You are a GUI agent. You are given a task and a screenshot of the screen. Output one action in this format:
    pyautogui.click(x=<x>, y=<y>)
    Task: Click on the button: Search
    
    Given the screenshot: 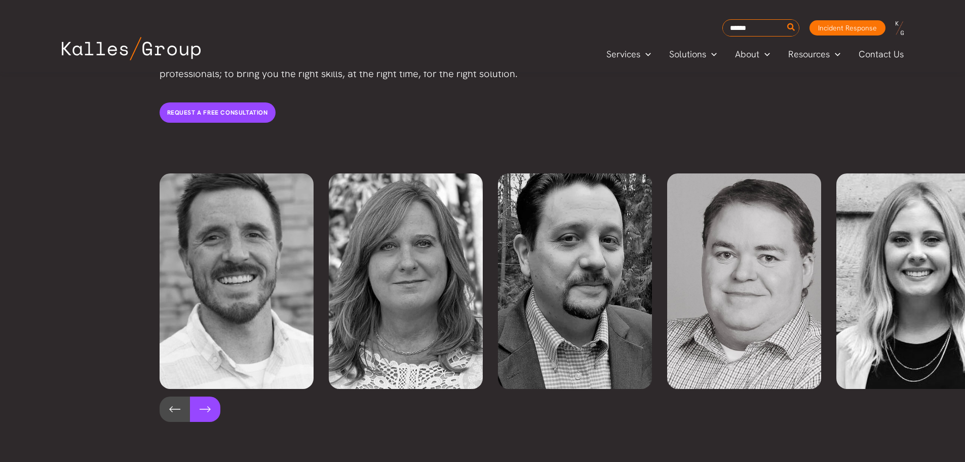 What is the action you would take?
    pyautogui.click(x=792, y=28)
    